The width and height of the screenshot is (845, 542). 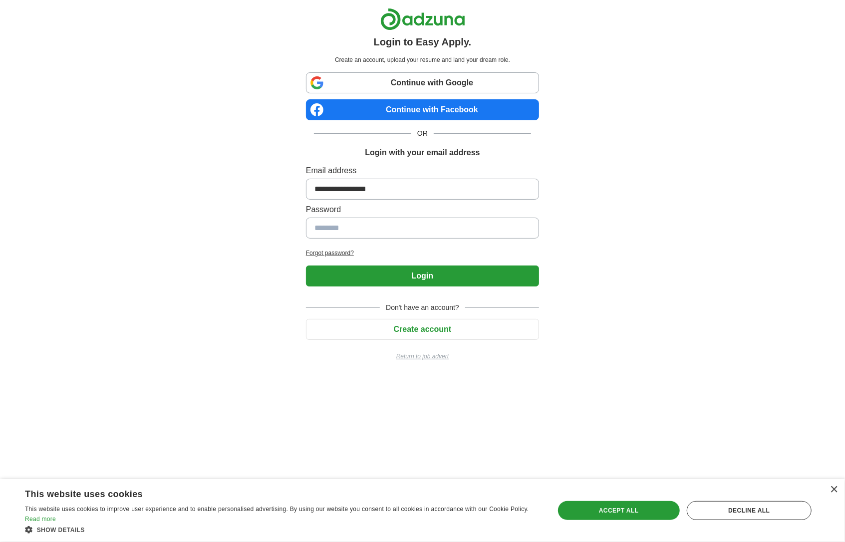 I want to click on p: Create an account, upload your resume and land your dream role., so click(x=422, y=60).